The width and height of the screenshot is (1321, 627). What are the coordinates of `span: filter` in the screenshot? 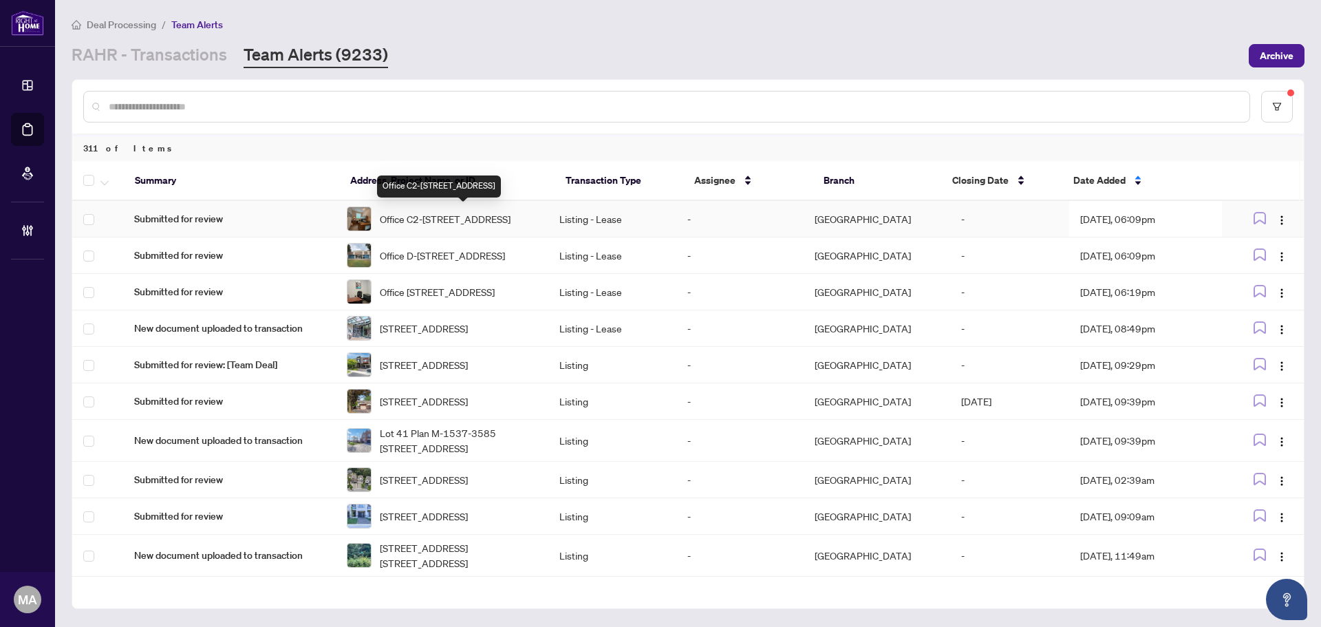 It's located at (1277, 107).